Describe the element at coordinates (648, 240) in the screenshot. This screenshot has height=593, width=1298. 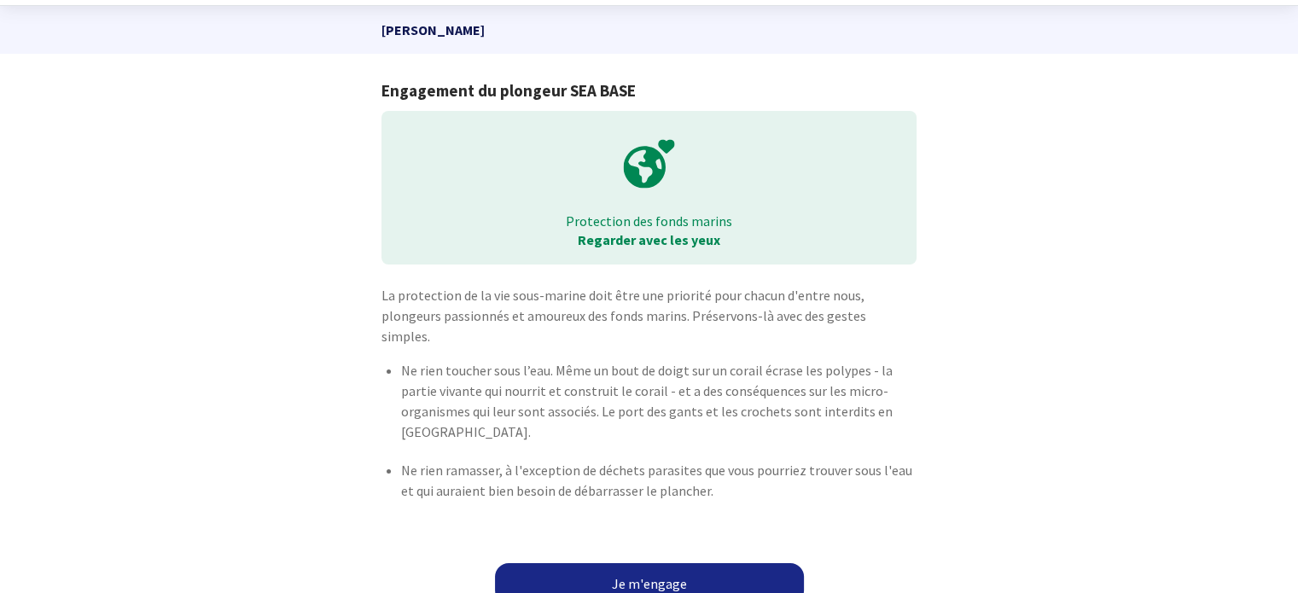
I see `strong: Regarder avec les yeux` at that location.